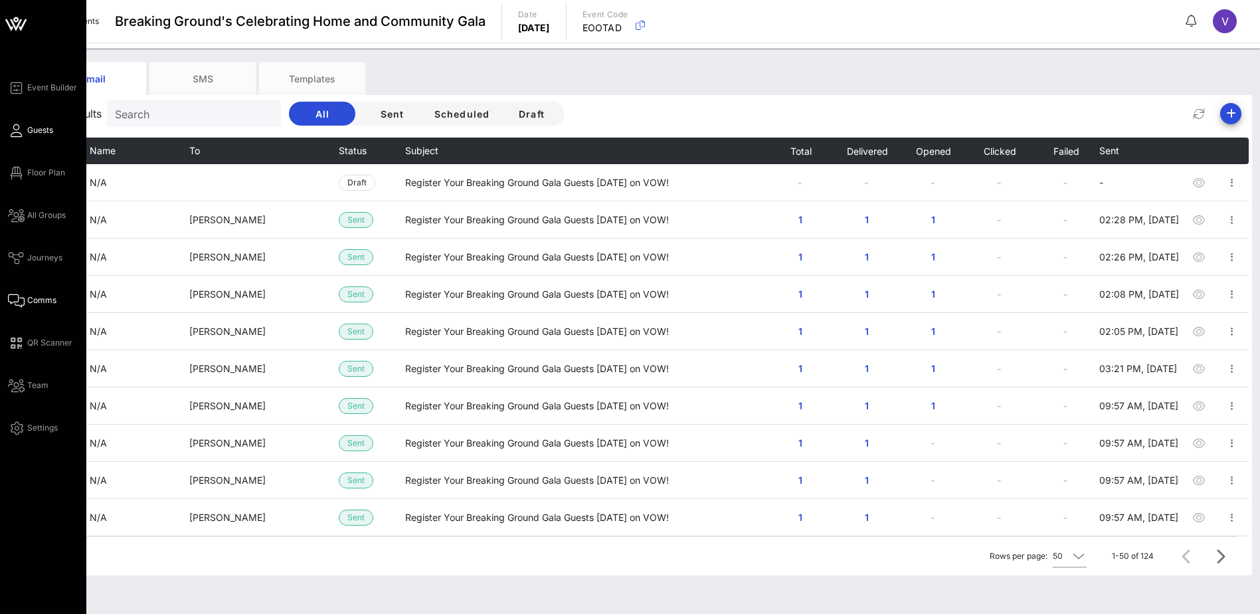 The width and height of the screenshot is (1260, 614). I want to click on button: Delivered, so click(866, 151).